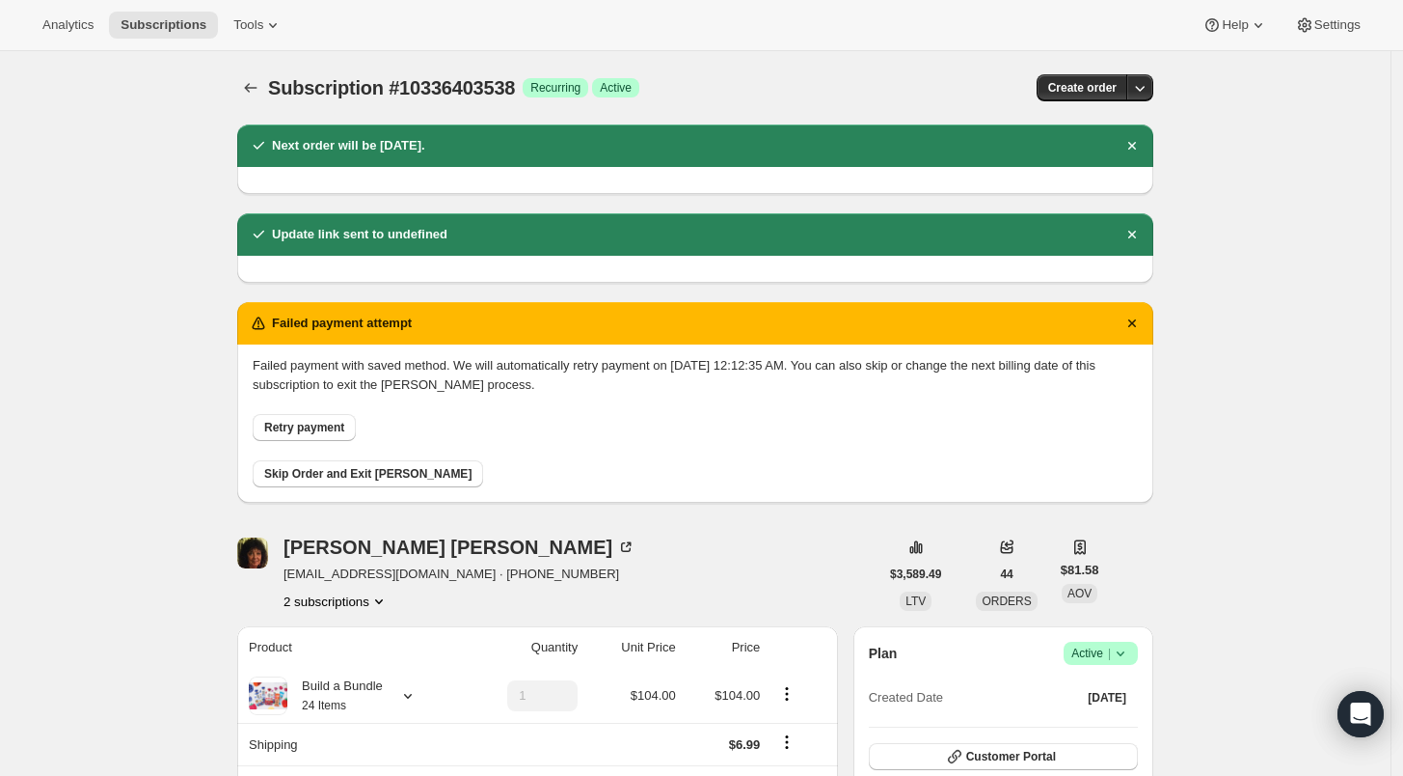  Describe the element at coordinates (1079, 593) in the screenshot. I see `span: AOV` at that location.